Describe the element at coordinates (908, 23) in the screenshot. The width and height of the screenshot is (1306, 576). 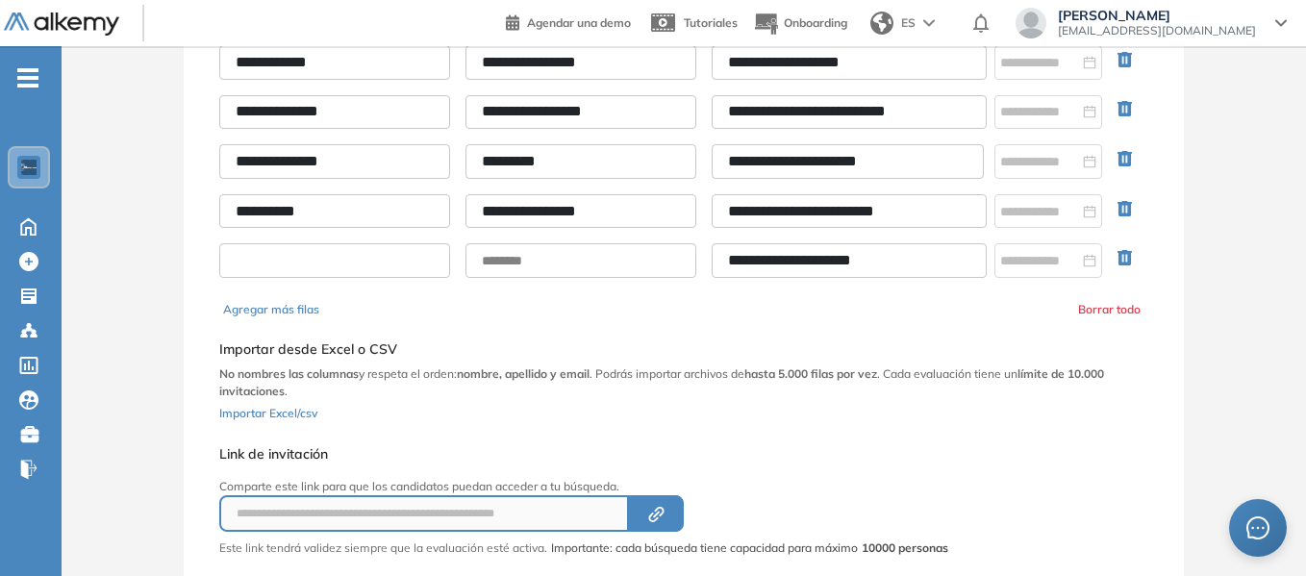
I see `span: ES` at that location.